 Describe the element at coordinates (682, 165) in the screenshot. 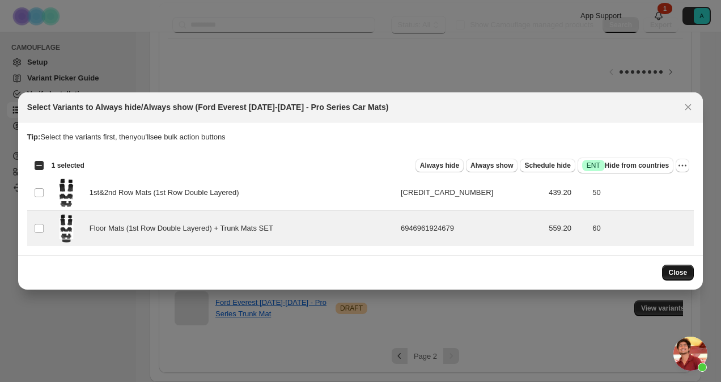

I see `button: More actions` at that location.